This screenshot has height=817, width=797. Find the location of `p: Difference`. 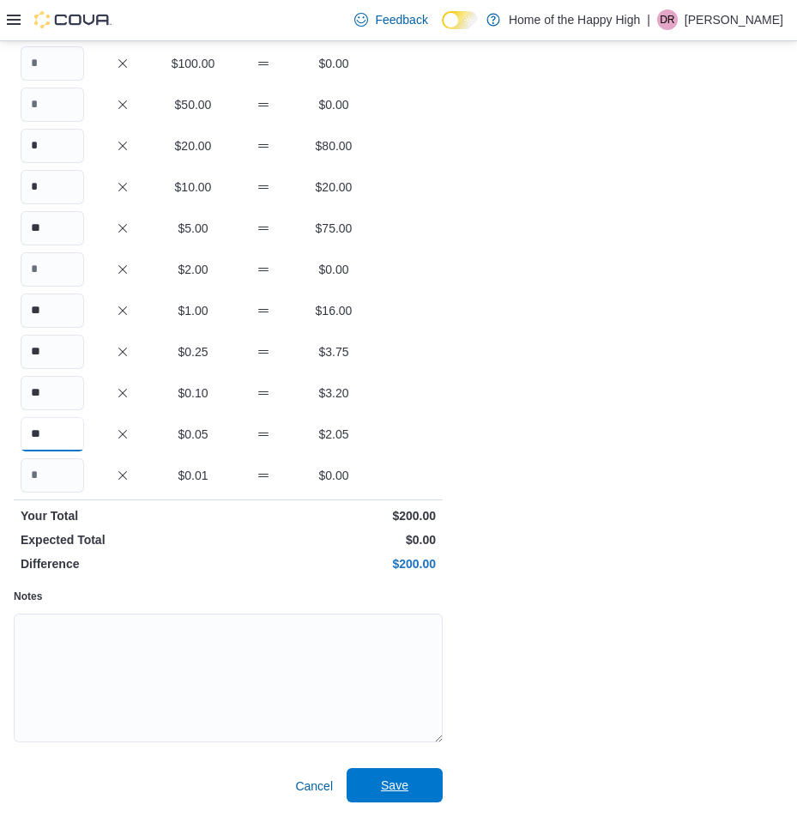

p: Difference is located at coordinates (123, 564).